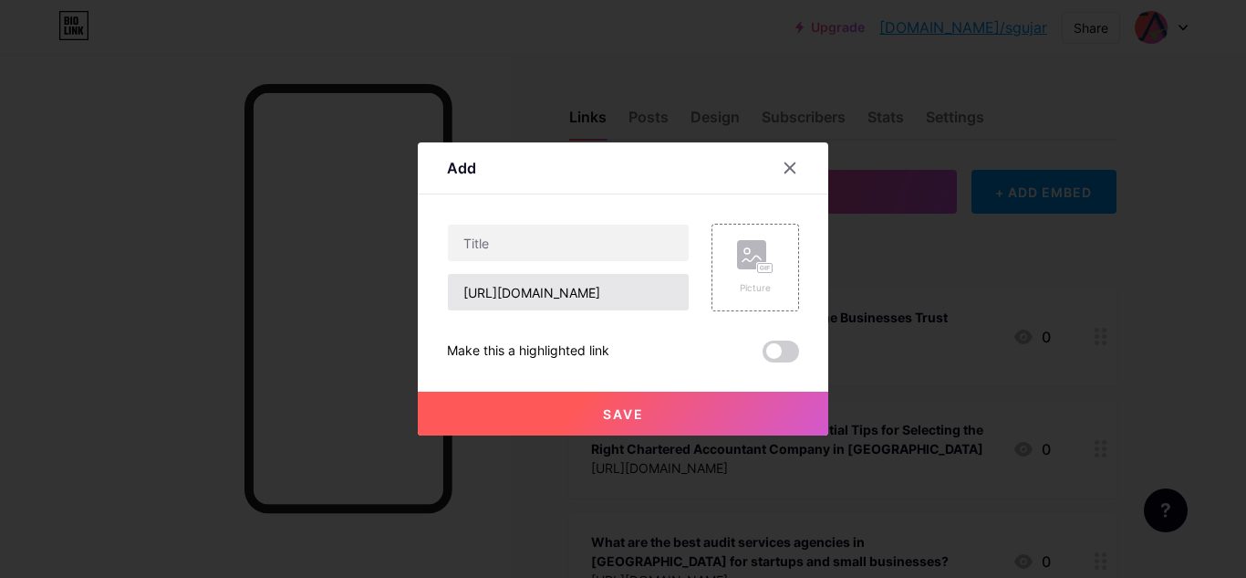 The width and height of the screenshot is (1246, 578). Describe the element at coordinates (528, 351) in the screenshot. I see `div: Make this a highlighted link` at that location.